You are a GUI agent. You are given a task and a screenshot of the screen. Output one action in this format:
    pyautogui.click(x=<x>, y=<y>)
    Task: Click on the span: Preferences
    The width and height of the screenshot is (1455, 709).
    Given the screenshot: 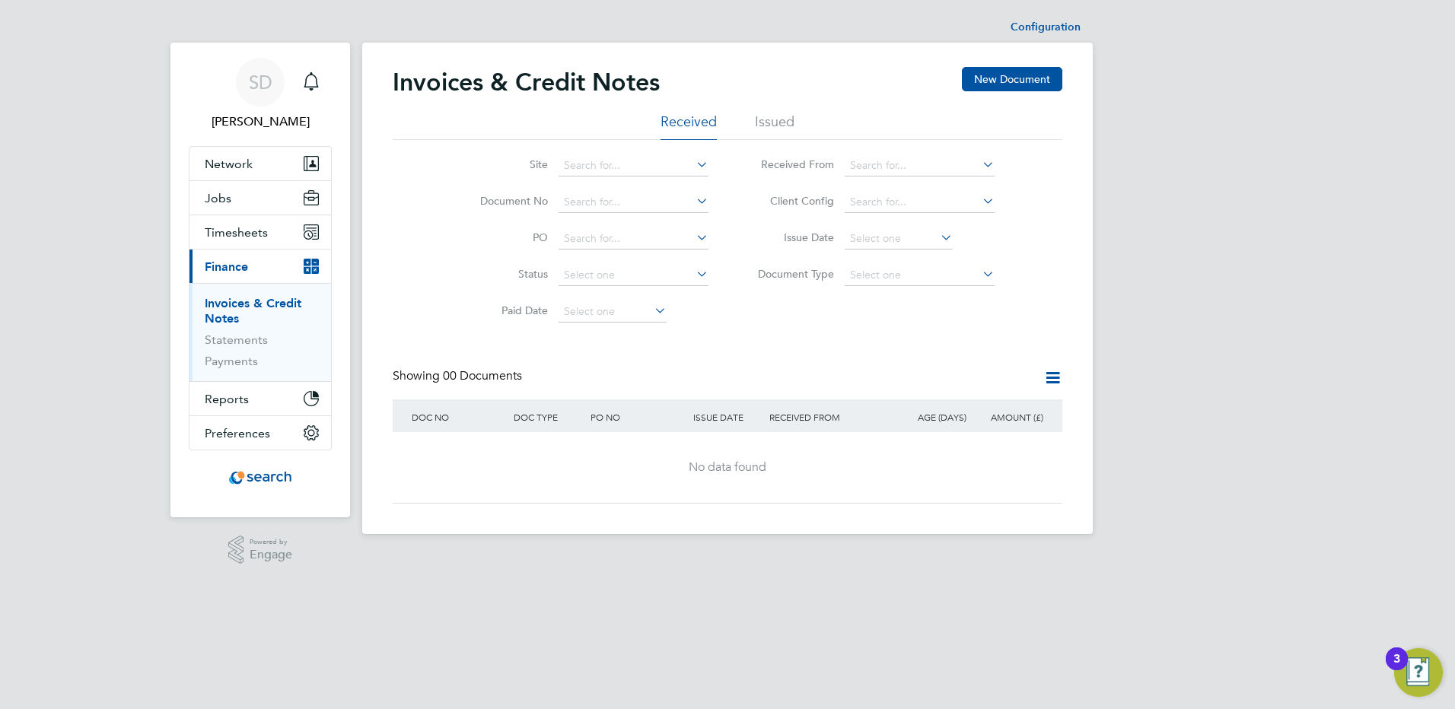 What is the action you would take?
    pyautogui.click(x=237, y=433)
    